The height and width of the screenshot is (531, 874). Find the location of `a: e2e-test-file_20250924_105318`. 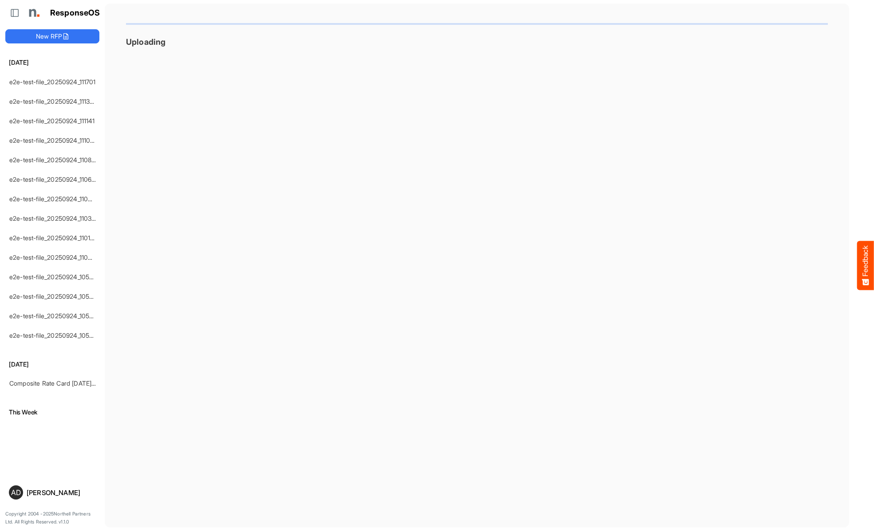

a: e2e-test-file_20250924_105318 is located at coordinates (54, 316).